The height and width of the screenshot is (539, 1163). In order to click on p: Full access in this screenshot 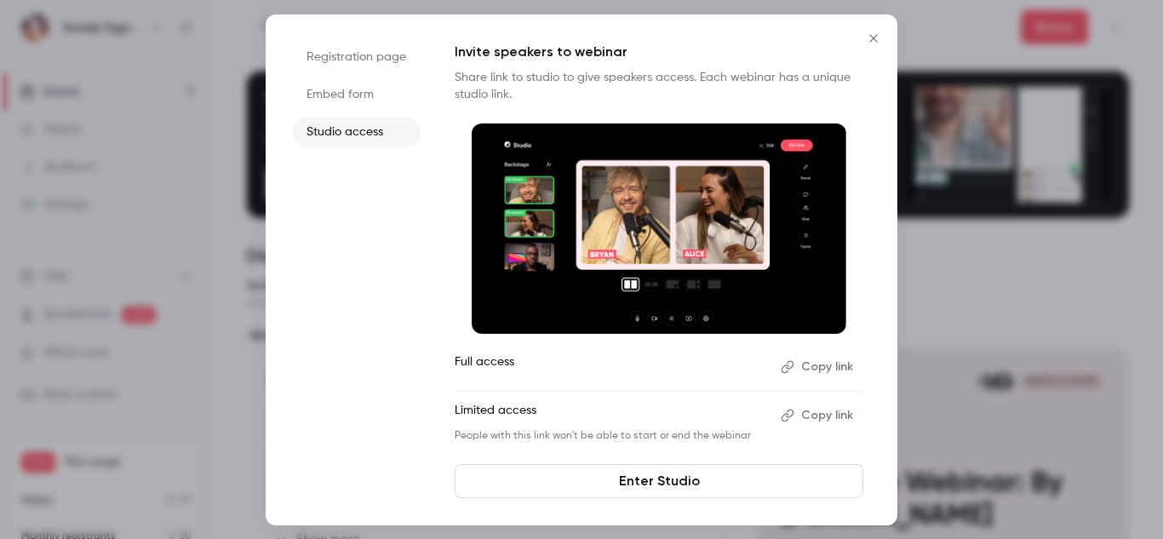, I will do `click(611, 367)`.